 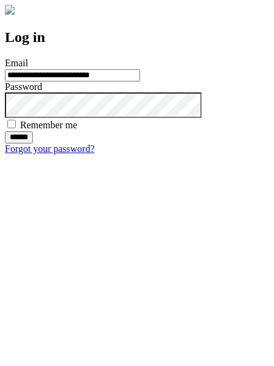 What do you see at coordinates (16, 63) in the screenshot?
I see `label: Email` at bounding box center [16, 63].